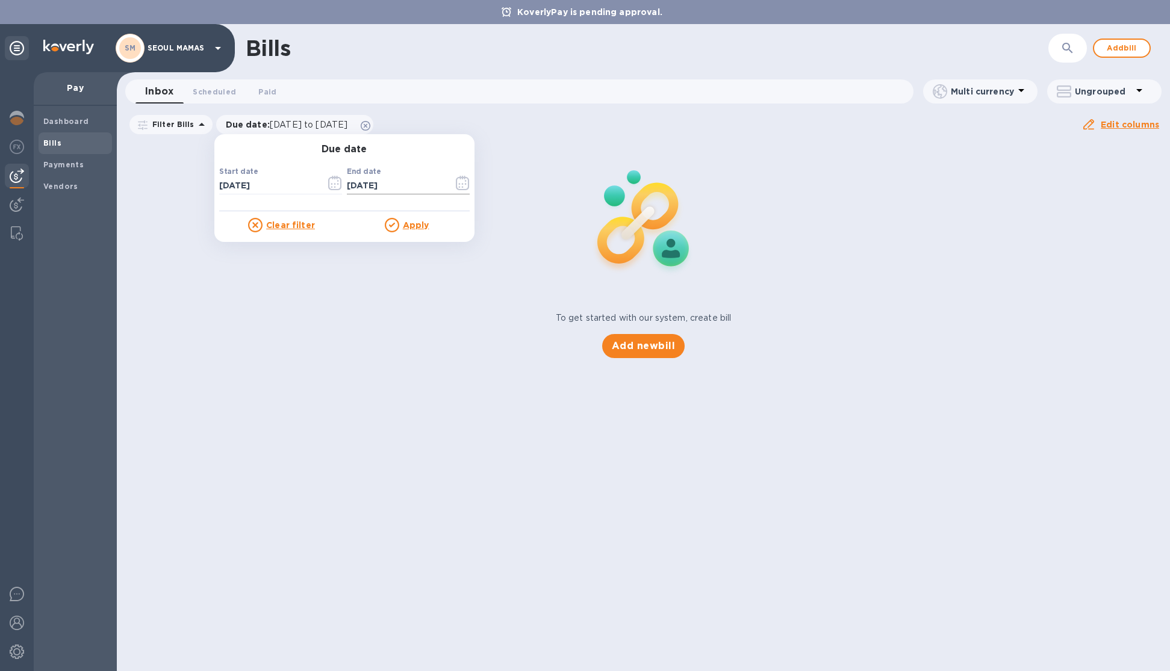 This screenshot has height=671, width=1170. I want to click on img: Logo, so click(69, 47).